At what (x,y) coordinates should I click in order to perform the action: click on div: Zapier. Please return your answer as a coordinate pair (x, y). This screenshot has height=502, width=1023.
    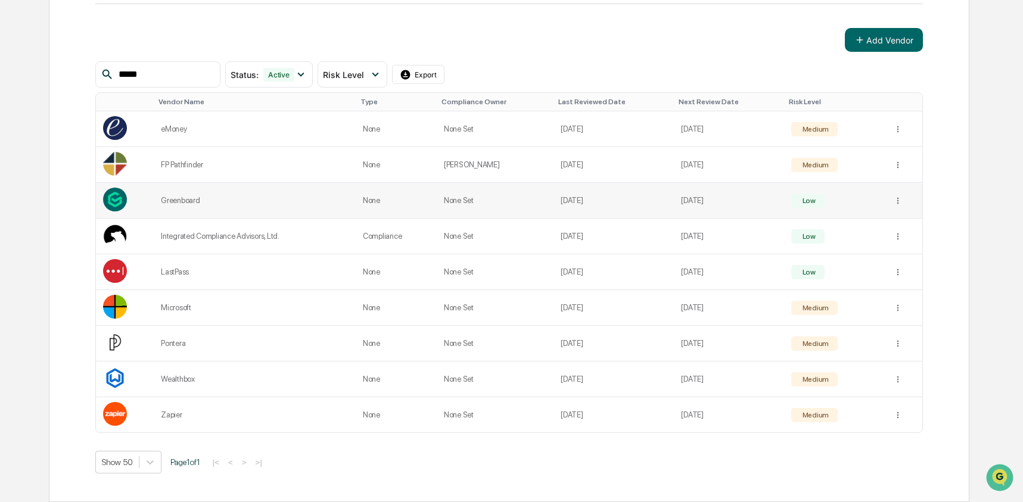
    Looking at the image, I should click on (254, 415).